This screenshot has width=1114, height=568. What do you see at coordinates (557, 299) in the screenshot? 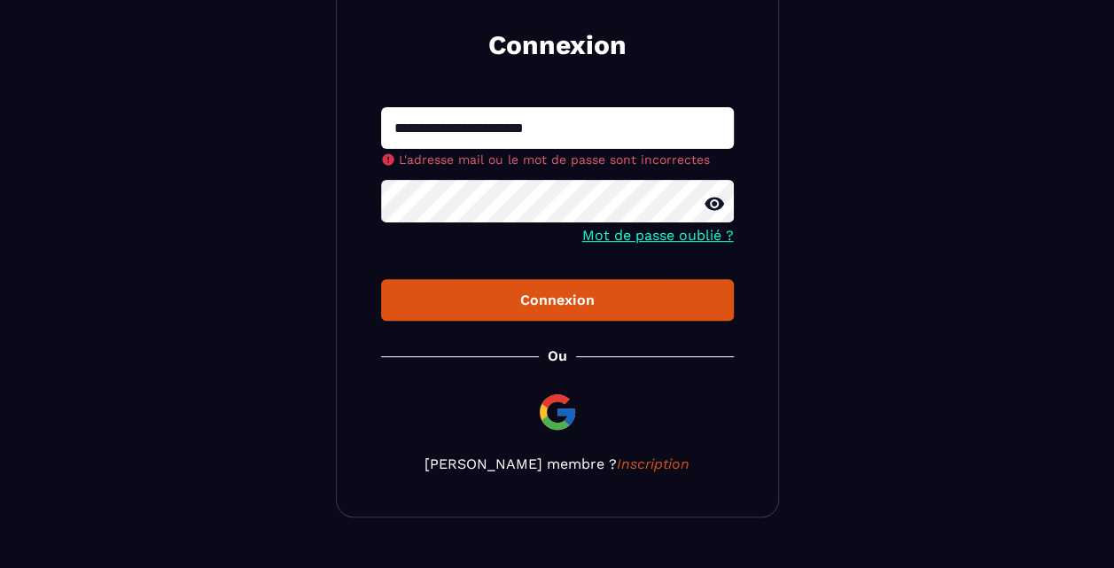
I see `div: Connexion` at bounding box center [557, 299].